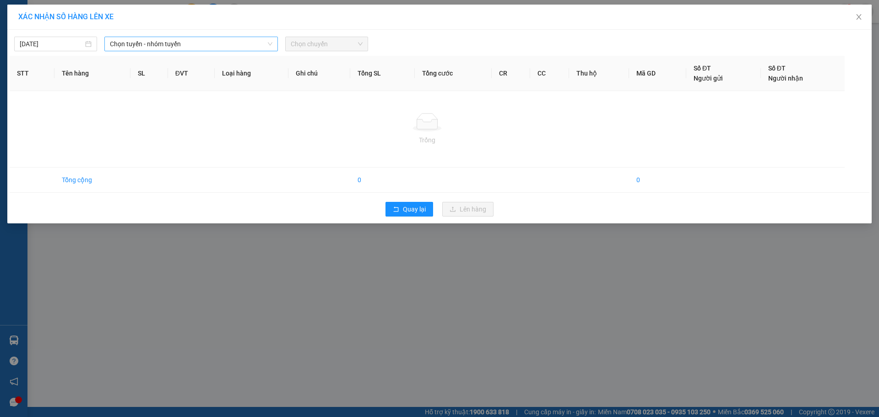 This screenshot has width=879, height=417. Describe the element at coordinates (511, 73) in the screenshot. I see `th: CR` at that location.